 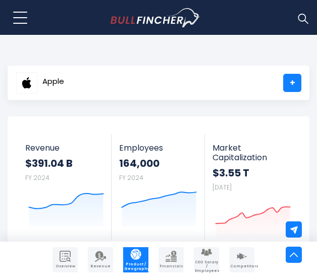 What do you see at coordinates (40, 83) in the screenshot?
I see `a: Apple` at bounding box center [40, 83].